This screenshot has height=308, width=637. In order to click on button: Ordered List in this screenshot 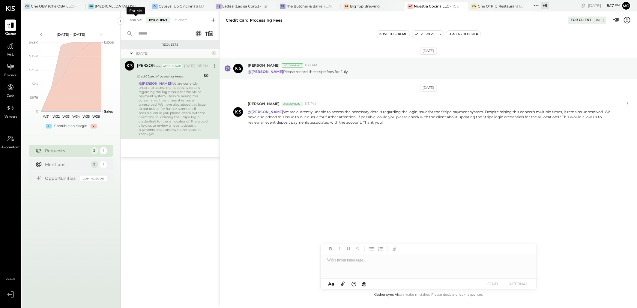, I will do `click(381, 249)`.